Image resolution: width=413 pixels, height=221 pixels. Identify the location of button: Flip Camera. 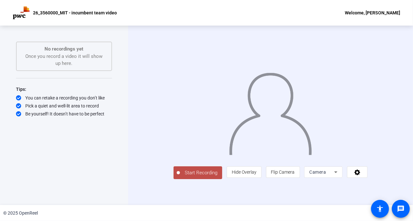
(283, 172).